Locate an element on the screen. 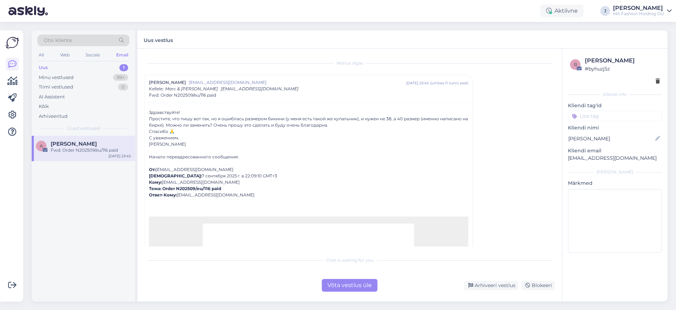  input: Lisa tag is located at coordinates (615, 116).